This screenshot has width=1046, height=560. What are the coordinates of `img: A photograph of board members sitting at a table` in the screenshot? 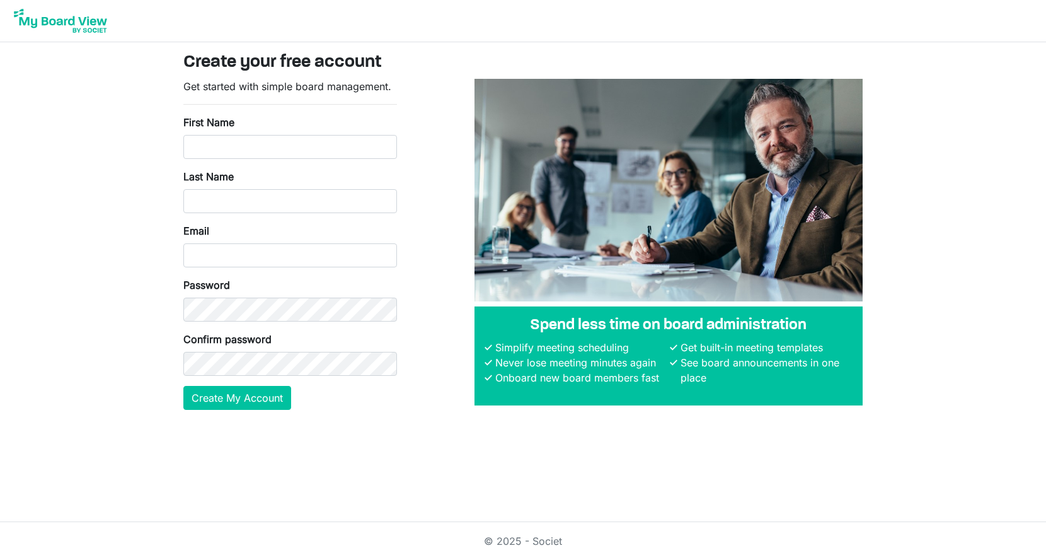 It's located at (669, 190).